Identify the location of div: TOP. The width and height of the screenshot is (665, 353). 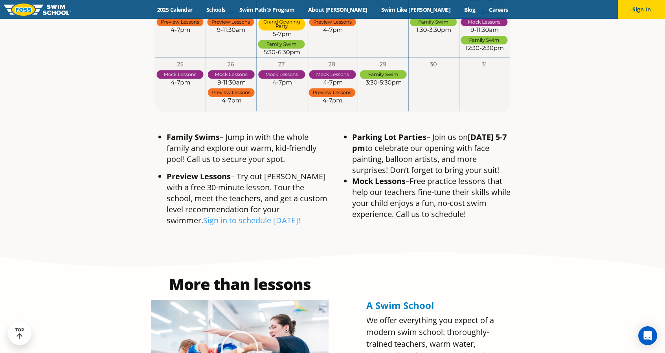
(20, 333).